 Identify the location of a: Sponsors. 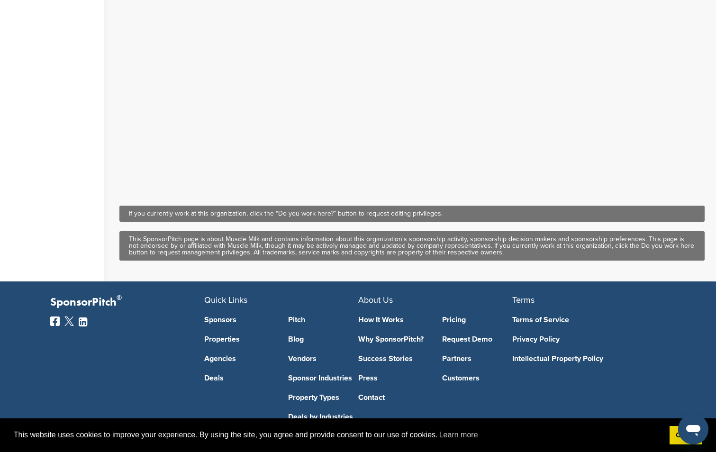
(239, 320).